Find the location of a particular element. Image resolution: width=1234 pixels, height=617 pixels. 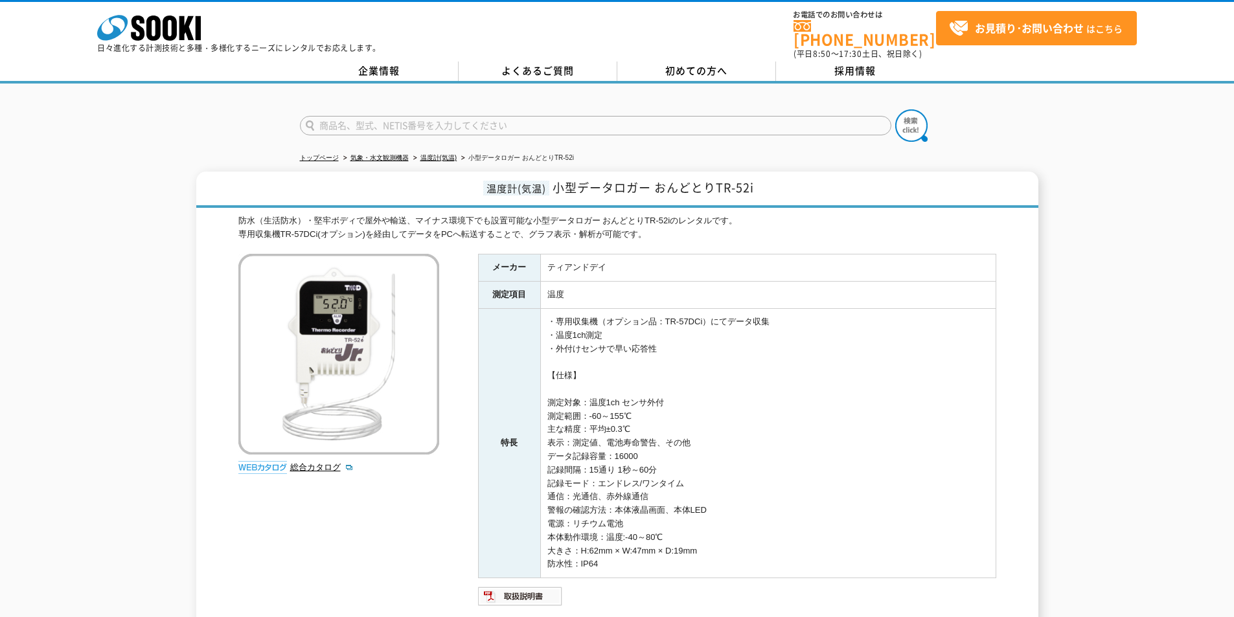

a: 取扱説明書 is located at coordinates (520, 599).